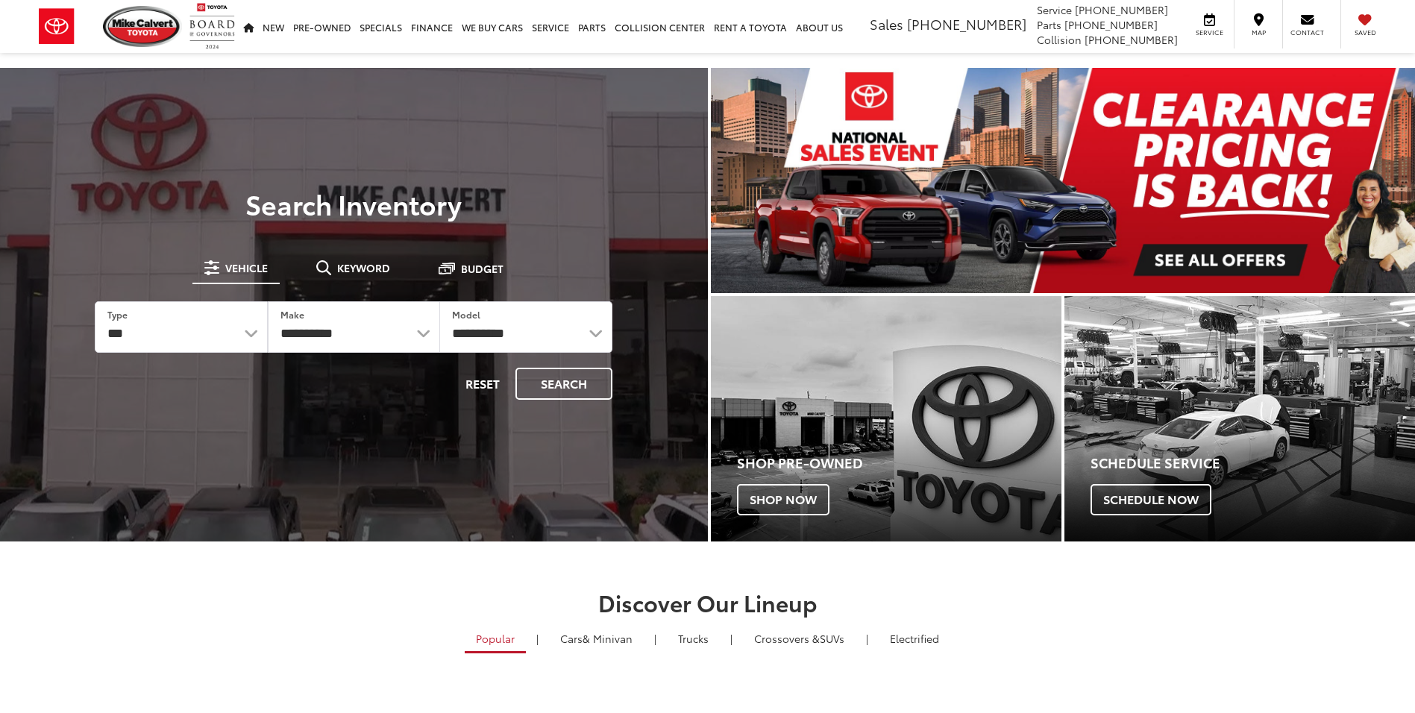 Image resolution: width=1415 pixels, height=713 pixels. What do you see at coordinates (708, 602) in the screenshot?
I see `h2: Discover Our Lineup` at bounding box center [708, 602].